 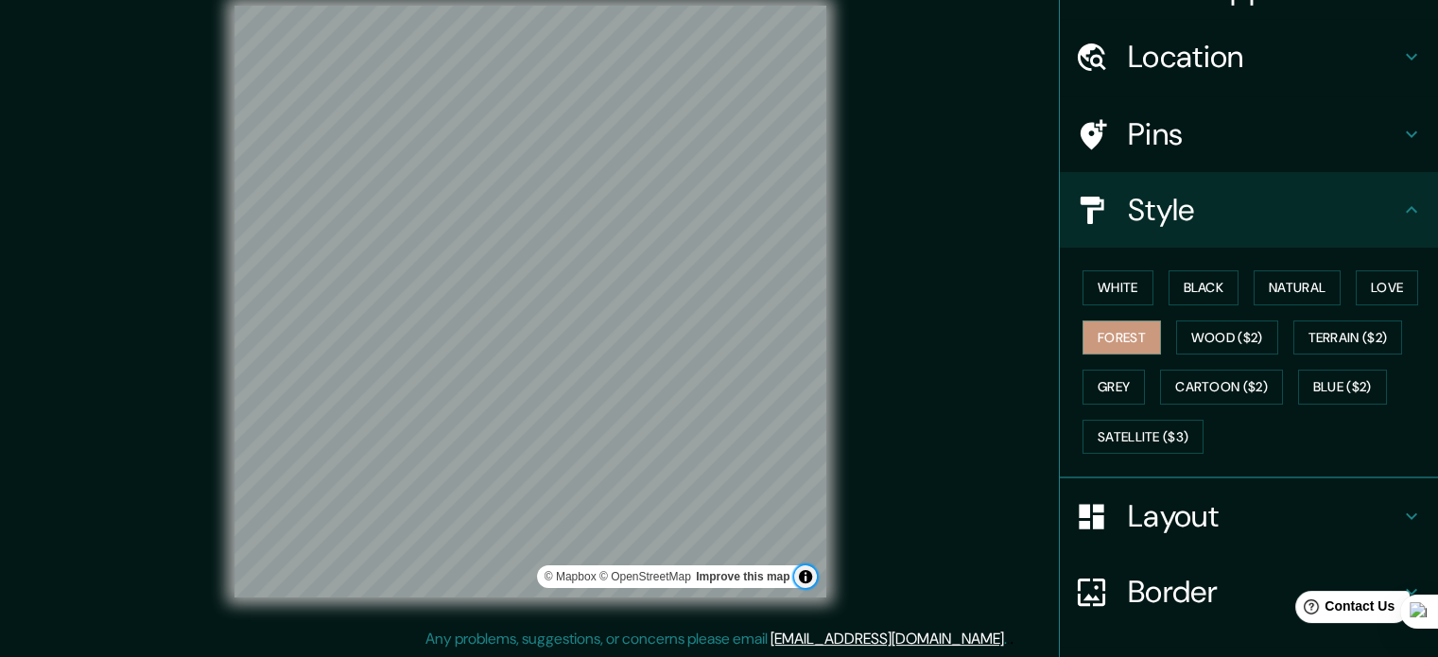 I want to click on button: Satellite ($3), so click(x=1143, y=437).